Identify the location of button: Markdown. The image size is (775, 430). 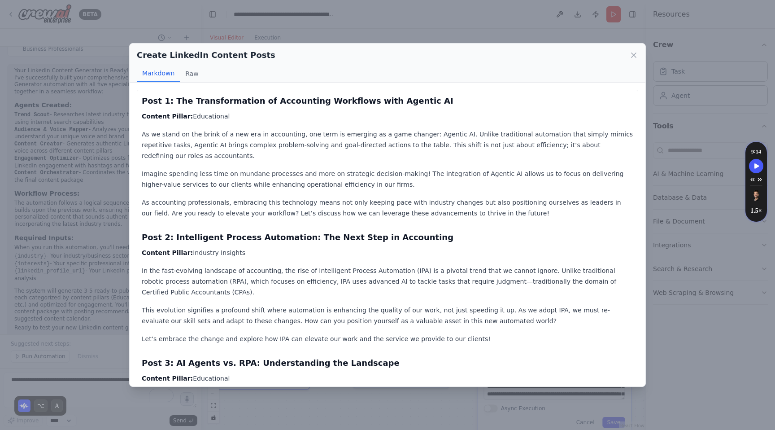
(158, 74).